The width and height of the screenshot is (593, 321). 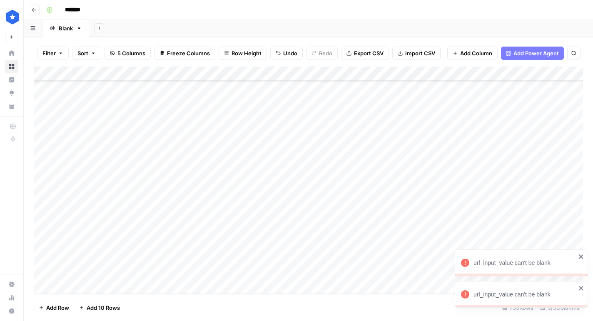 I want to click on button: Export CSV, so click(x=365, y=53).